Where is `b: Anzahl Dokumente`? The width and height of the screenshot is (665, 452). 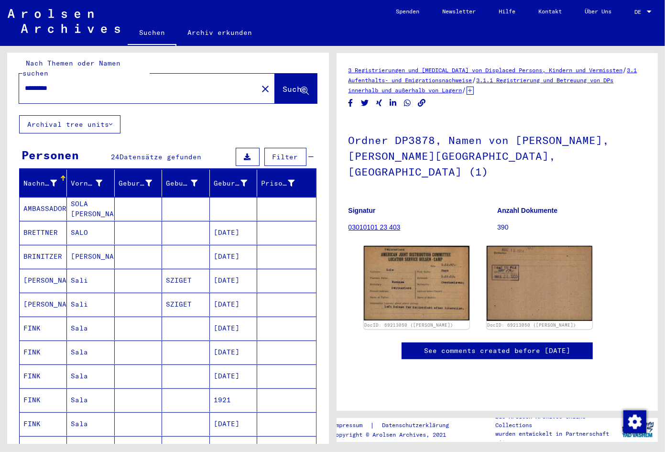 b: Anzahl Dokumente is located at coordinates (528, 210).